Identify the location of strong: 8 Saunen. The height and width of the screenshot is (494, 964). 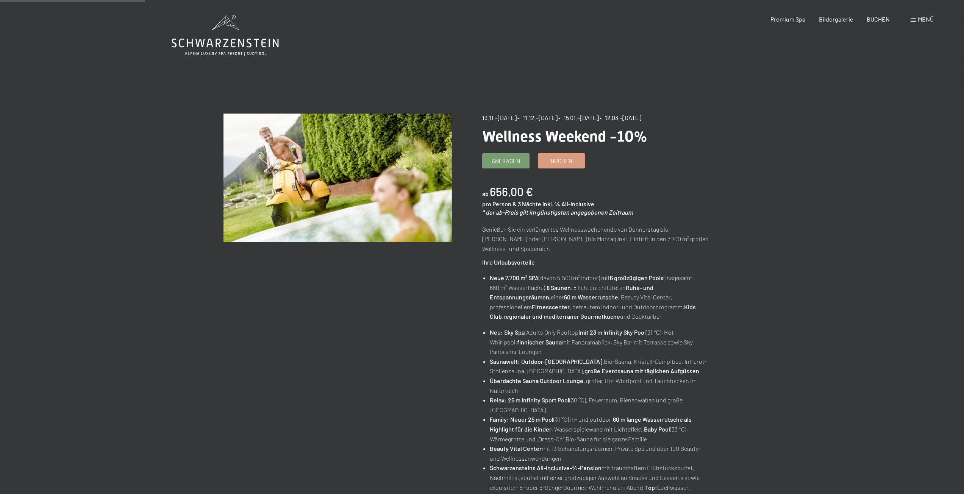
(559, 288).